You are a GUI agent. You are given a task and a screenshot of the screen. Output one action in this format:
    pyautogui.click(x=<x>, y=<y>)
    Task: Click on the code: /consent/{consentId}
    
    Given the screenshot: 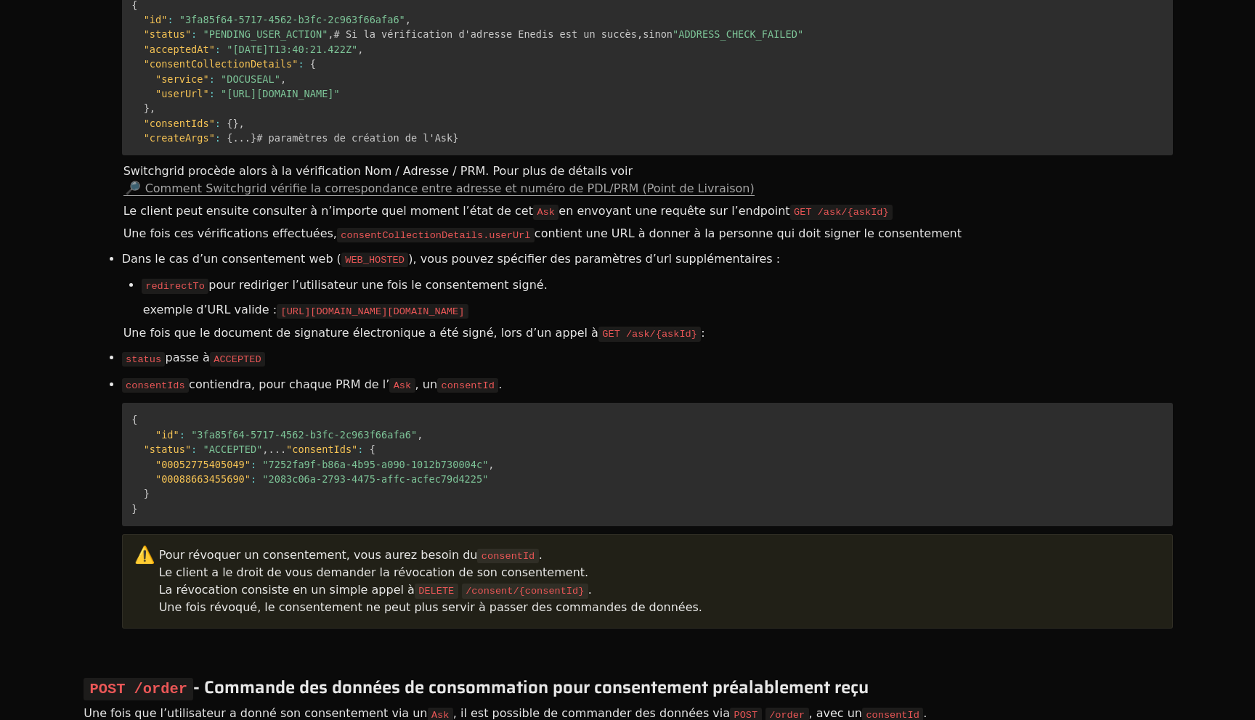 What is the action you would take?
    pyautogui.click(x=525, y=591)
    